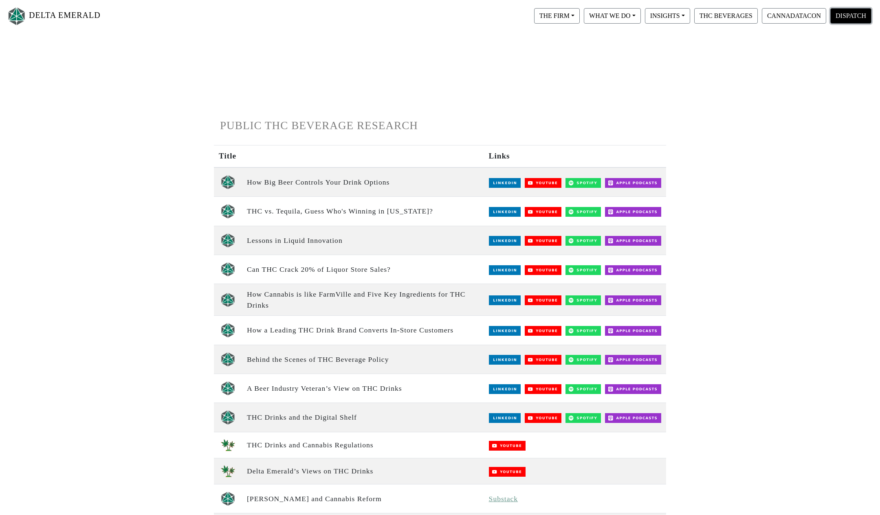  Describe the element at coordinates (363, 388) in the screenshot. I see `td: A Beer Industry Veteran’s View on THC Drinks` at that location.